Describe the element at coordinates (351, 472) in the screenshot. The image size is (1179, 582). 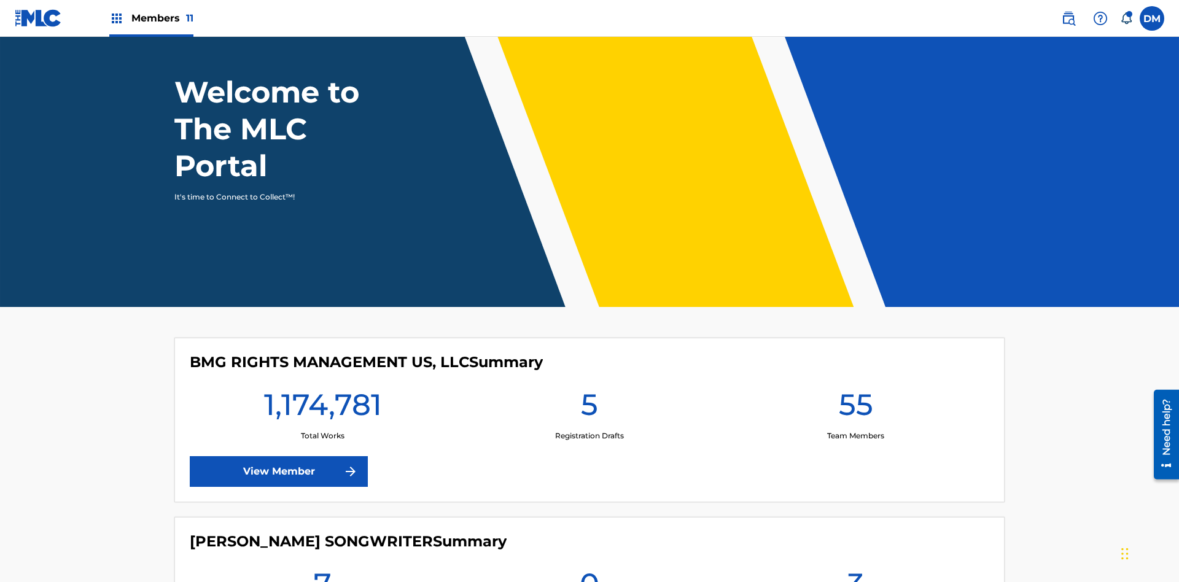
I see `img: f7272a7cc735f4ea7f67.svg` at that location.